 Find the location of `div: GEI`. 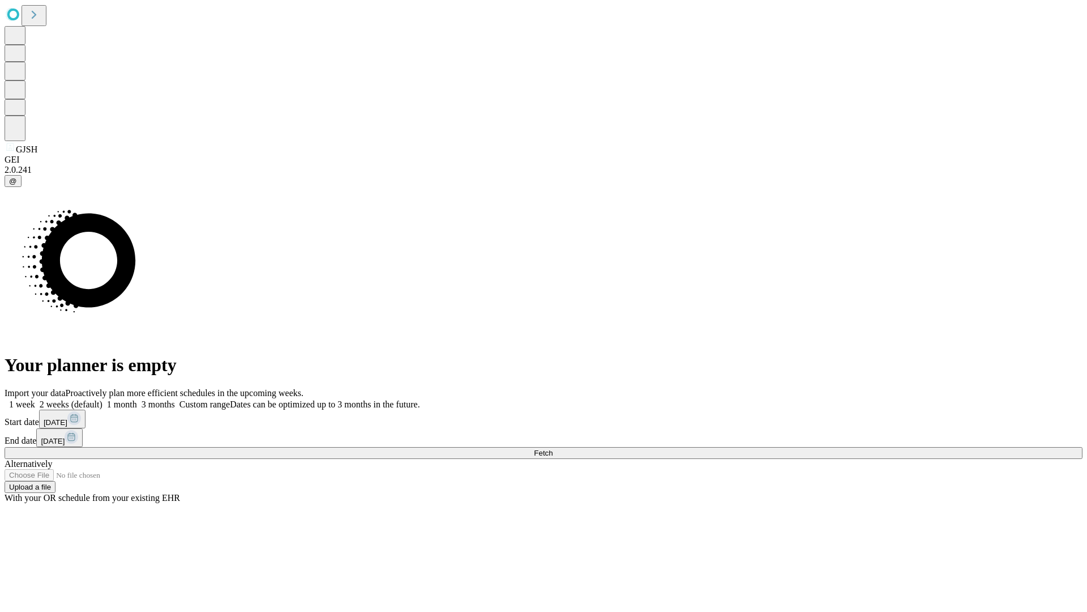

div: GEI is located at coordinates (544, 160).